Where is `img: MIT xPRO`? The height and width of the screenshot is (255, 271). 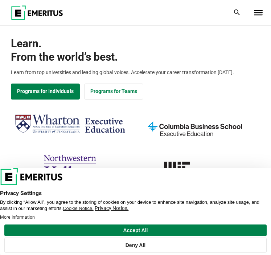
img: MIT xPRO is located at coordinates (195, 169).